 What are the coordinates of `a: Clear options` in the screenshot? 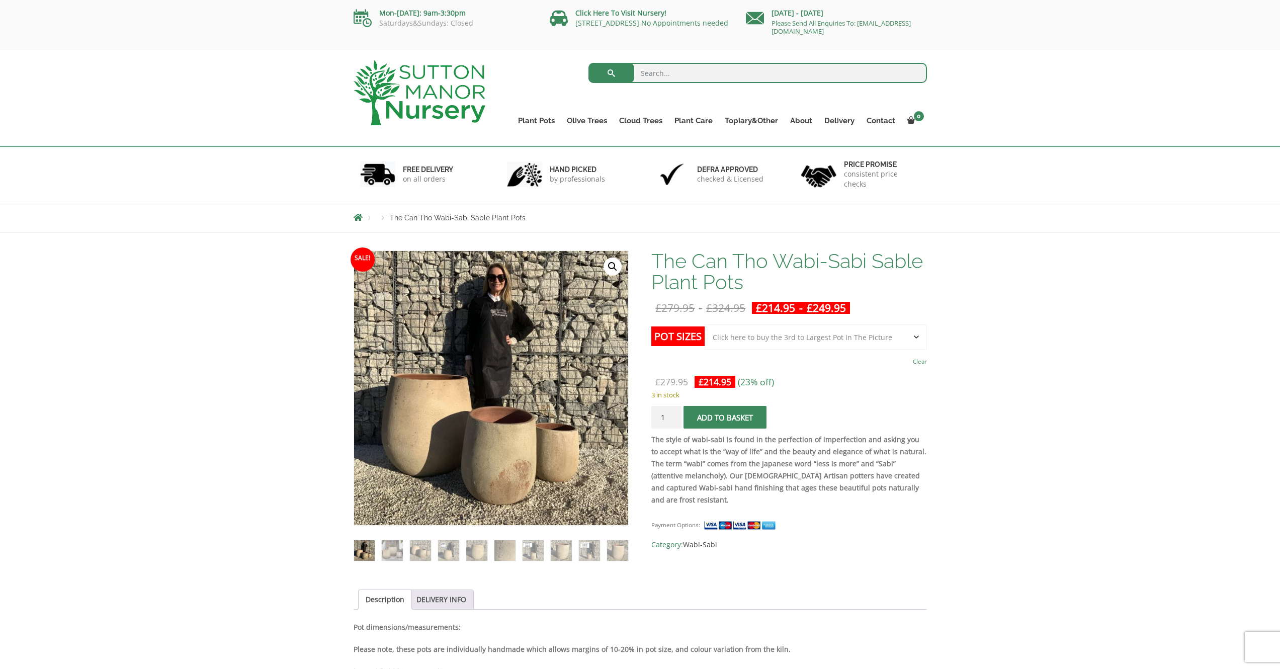 It's located at (920, 361).